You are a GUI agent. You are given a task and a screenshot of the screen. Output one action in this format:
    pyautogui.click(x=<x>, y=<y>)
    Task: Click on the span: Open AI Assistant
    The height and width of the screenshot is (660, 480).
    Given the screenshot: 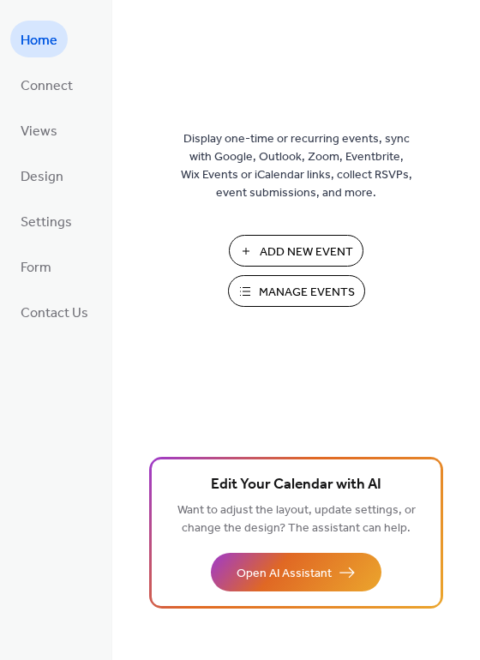 What is the action you would take?
    pyautogui.click(x=284, y=574)
    